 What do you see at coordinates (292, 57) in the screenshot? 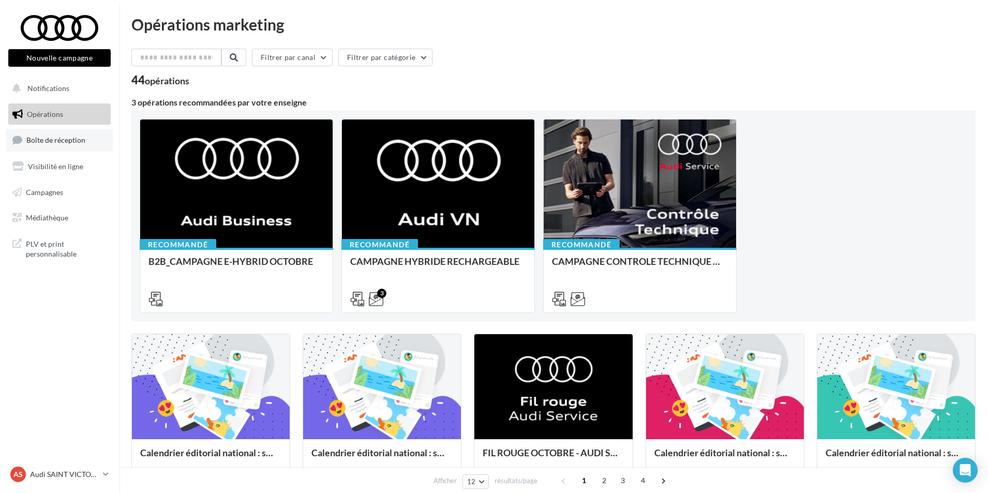
I see `button: Filtrer par canal` at bounding box center [292, 57].